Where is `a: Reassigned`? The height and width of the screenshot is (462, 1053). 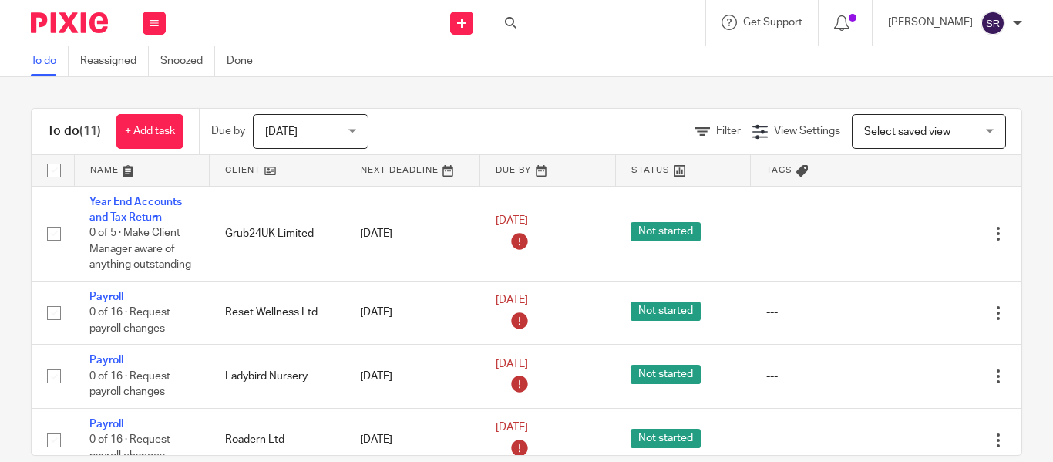 a: Reassigned is located at coordinates (114, 61).